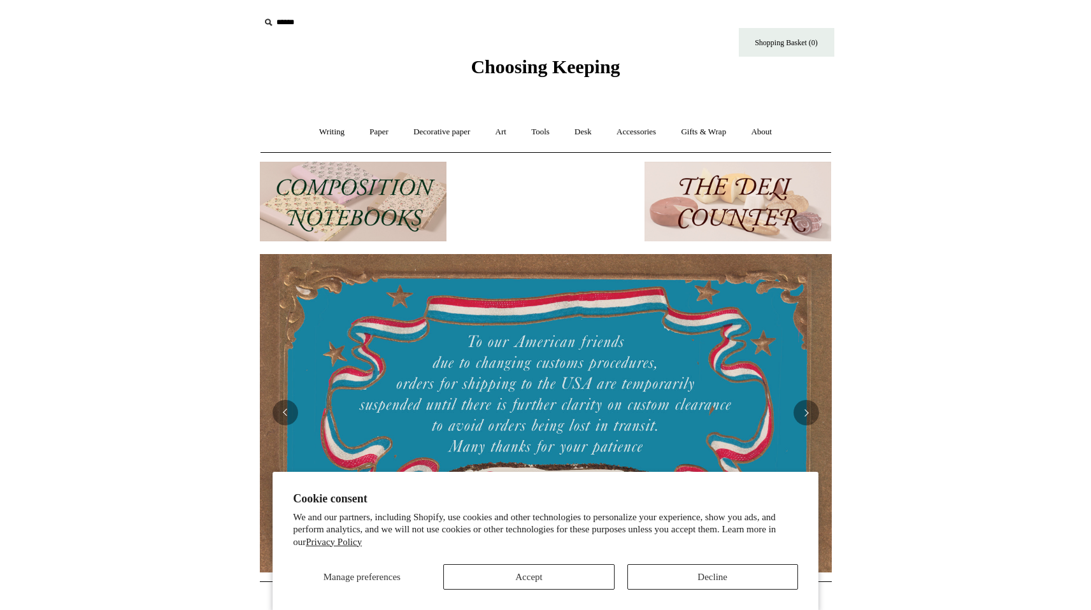 Image resolution: width=1091 pixels, height=610 pixels. Describe the element at coordinates (761, 132) in the screenshot. I see `a: About` at that location.